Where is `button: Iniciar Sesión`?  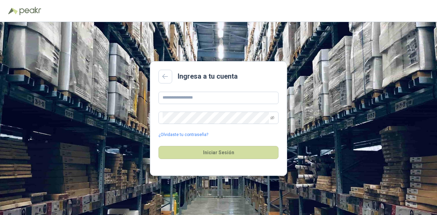 button: Iniciar Sesión is located at coordinates (218, 152).